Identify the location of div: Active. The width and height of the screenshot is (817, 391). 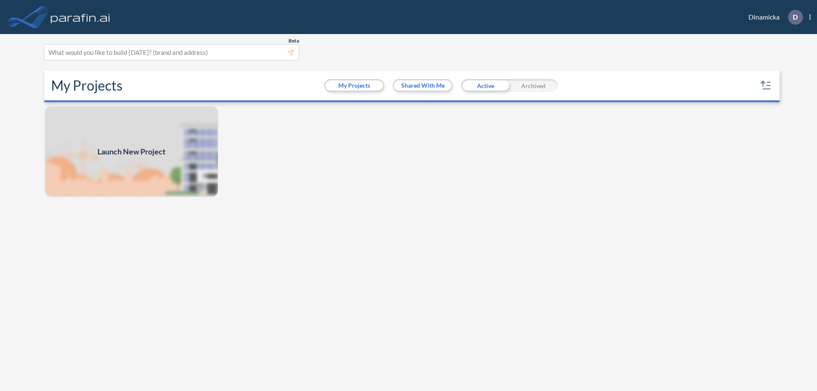
(485, 86).